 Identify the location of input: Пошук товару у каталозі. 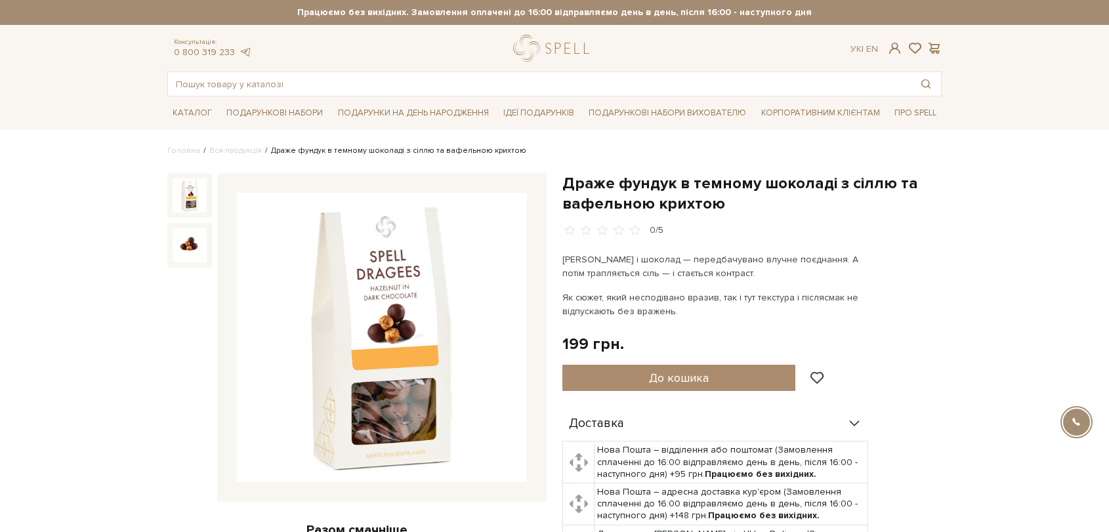
(540, 84).